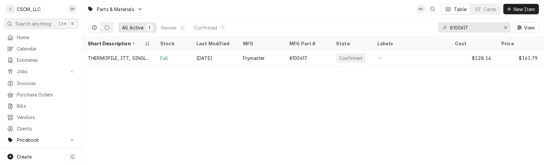 The height and width of the screenshot is (165, 544). I want to click on div: $161.79, so click(519, 58).